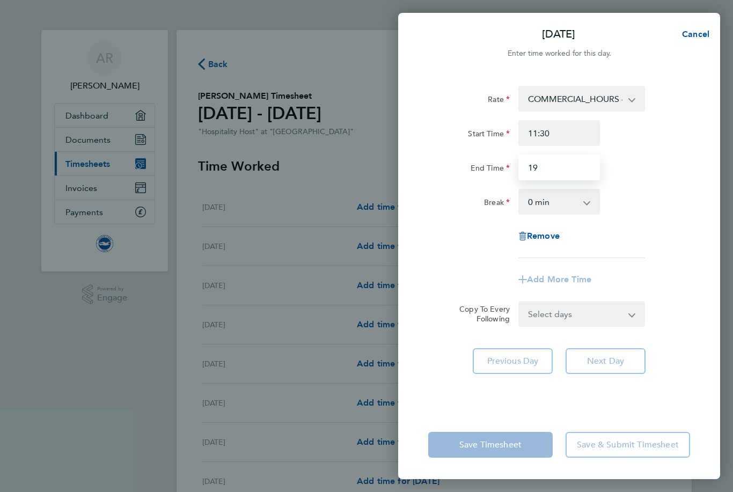 The image size is (733, 492). Describe the element at coordinates (692, 34) in the screenshot. I see `button: Cancel` at that location.